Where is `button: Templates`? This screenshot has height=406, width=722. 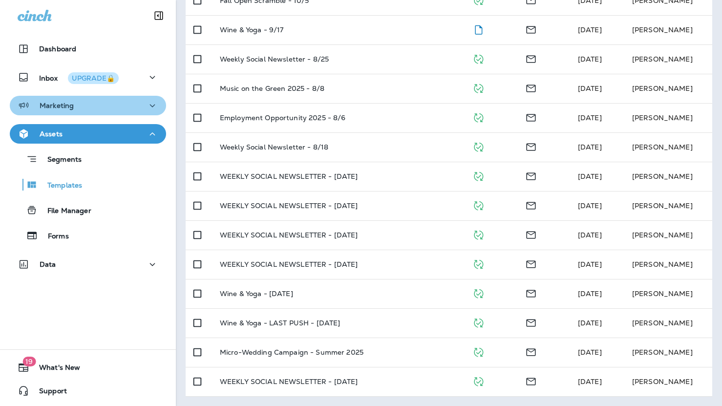 button: Templates is located at coordinates (88, 185).